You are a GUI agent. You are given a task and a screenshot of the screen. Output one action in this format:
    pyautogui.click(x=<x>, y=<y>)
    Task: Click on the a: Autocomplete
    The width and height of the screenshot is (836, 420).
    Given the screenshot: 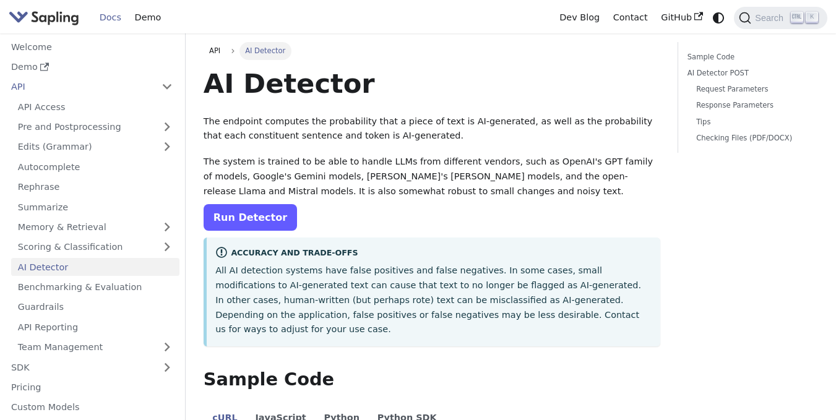 What is the action you would take?
    pyautogui.click(x=95, y=167)
    